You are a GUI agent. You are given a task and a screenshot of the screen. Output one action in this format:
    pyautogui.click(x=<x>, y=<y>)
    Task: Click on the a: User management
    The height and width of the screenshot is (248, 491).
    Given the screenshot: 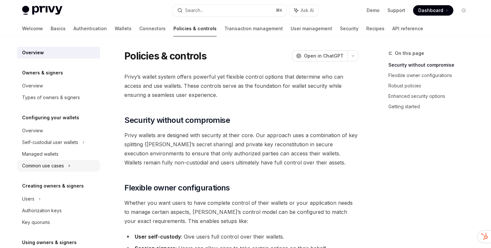 What is the action you would take?
    pyautogui.click(x=311, y=29)
    